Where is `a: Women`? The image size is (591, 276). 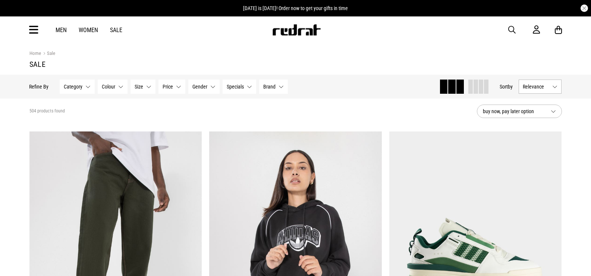
a: Women is located at coordinates (88, 30).